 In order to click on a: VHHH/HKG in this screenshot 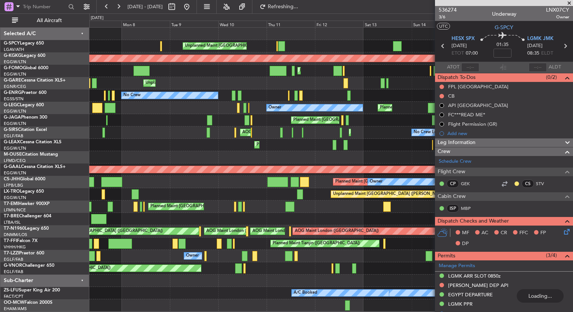, I will do `click(15, 247)`.